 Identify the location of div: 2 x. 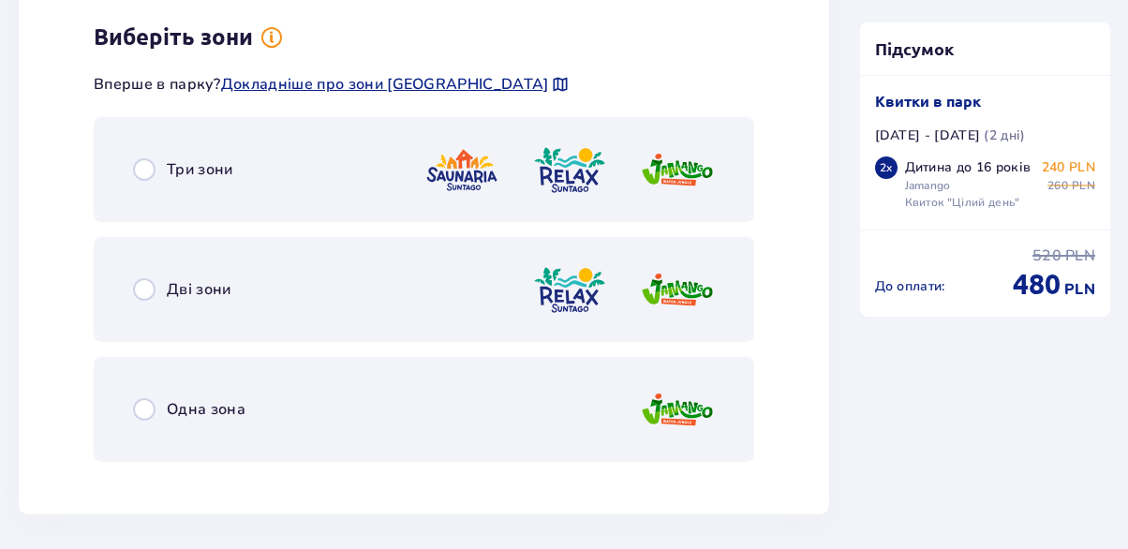
(887, 168).